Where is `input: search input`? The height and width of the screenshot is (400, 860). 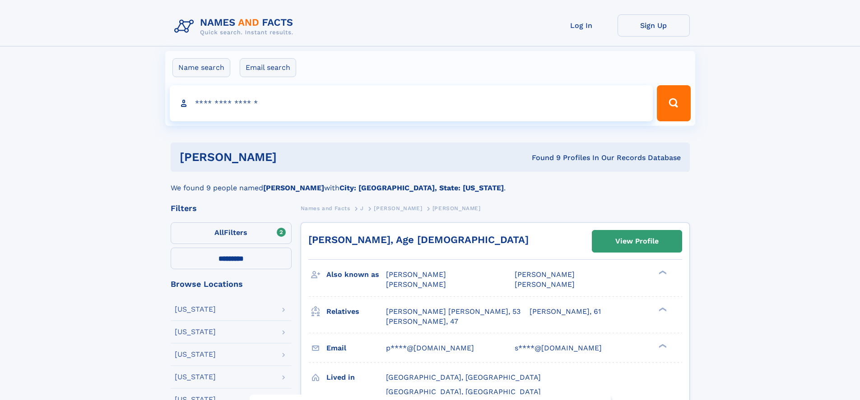
input: search input is located at coordinates (411, 103).